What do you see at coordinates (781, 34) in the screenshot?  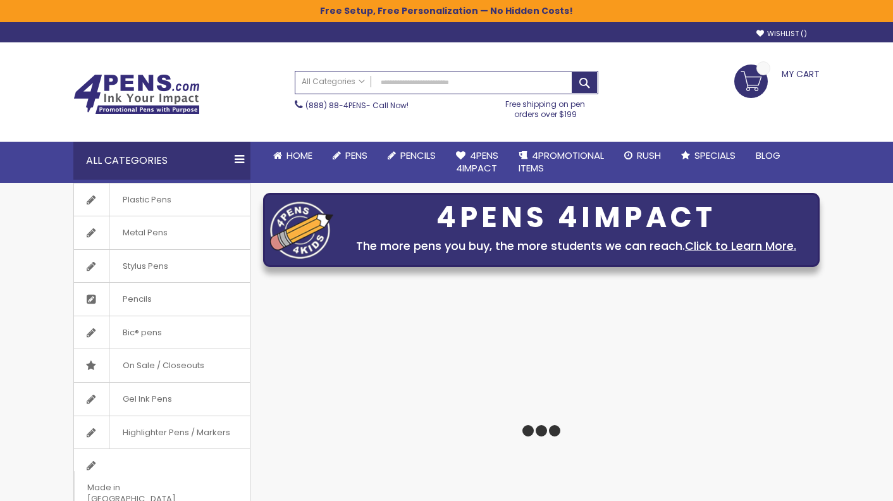 I see `a: Wishlist` at bounding box center [781, 34].